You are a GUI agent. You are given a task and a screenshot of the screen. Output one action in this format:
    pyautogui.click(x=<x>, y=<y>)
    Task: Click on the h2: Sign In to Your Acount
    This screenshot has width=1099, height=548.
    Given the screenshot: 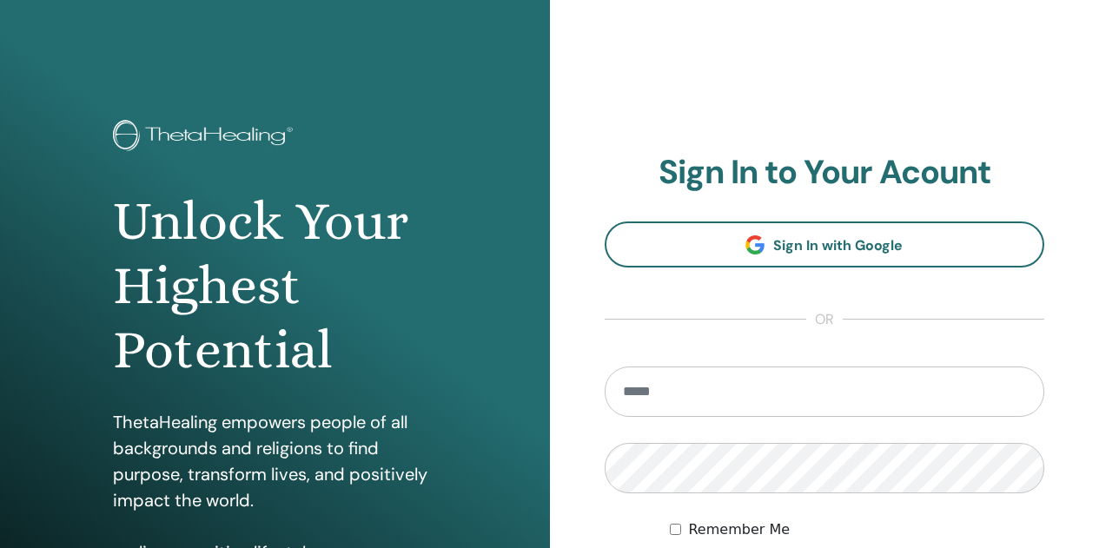 What is the action you would take?
    pyautogui.click(x=824, y=173)
    